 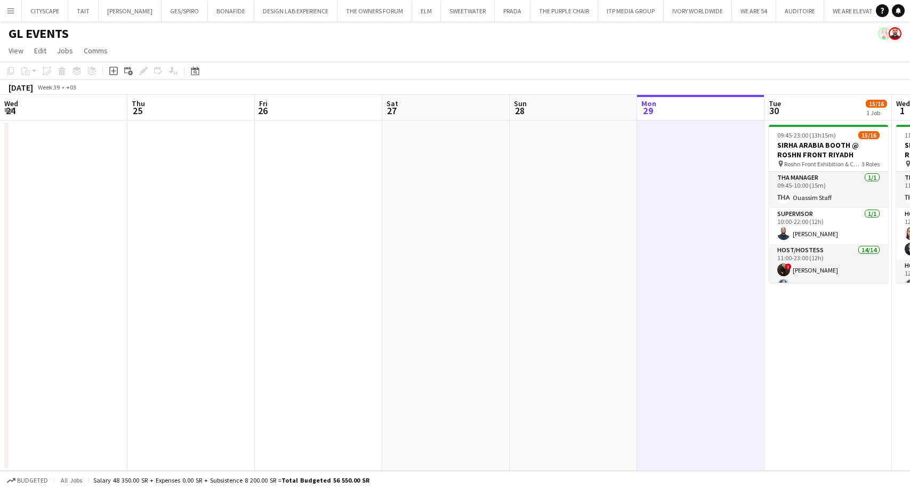 I want to click on div: Salary 48 350.00 SR + Expenses 0.00 SR + Subsistence 8 200.00 SR =, so click(x=231, y=480).